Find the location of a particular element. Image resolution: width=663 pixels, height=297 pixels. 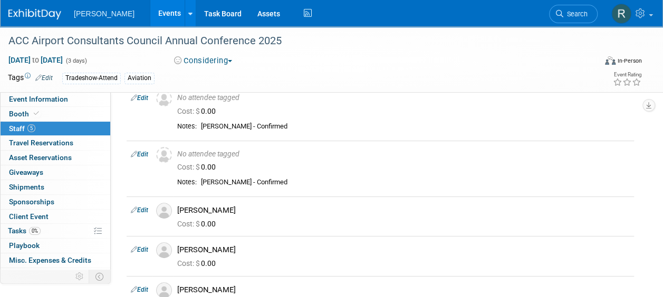

span: Travel Reservations is located at coordinates (41, 143).